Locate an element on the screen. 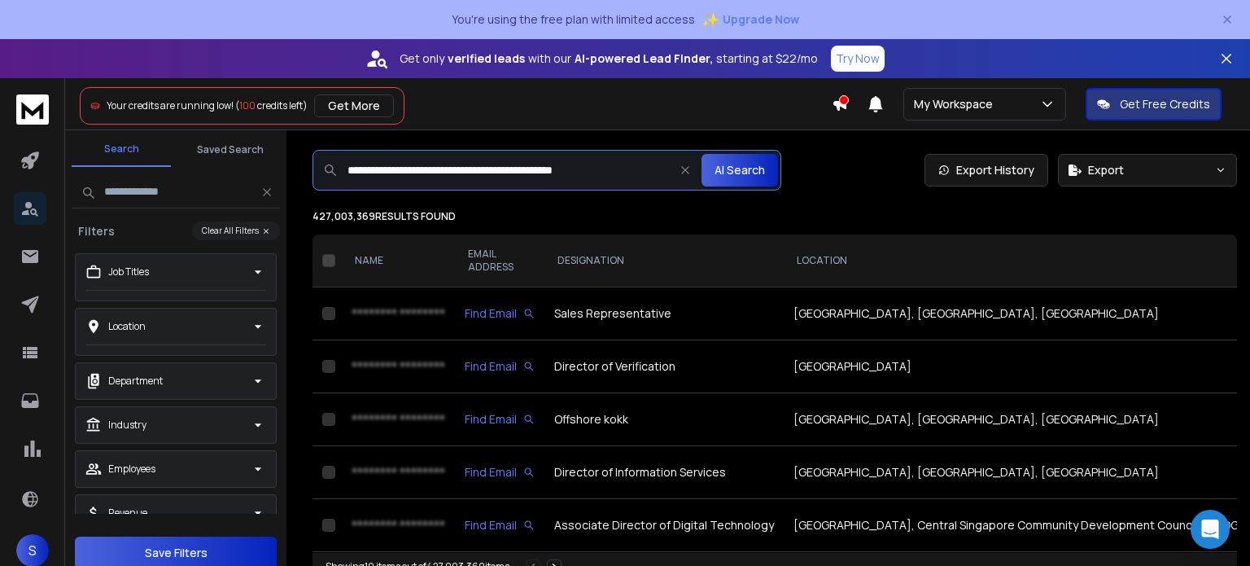 Image resolution: width=1250 pixels, height=566 pixels. p: Industry is located at coordinates (127, 425).